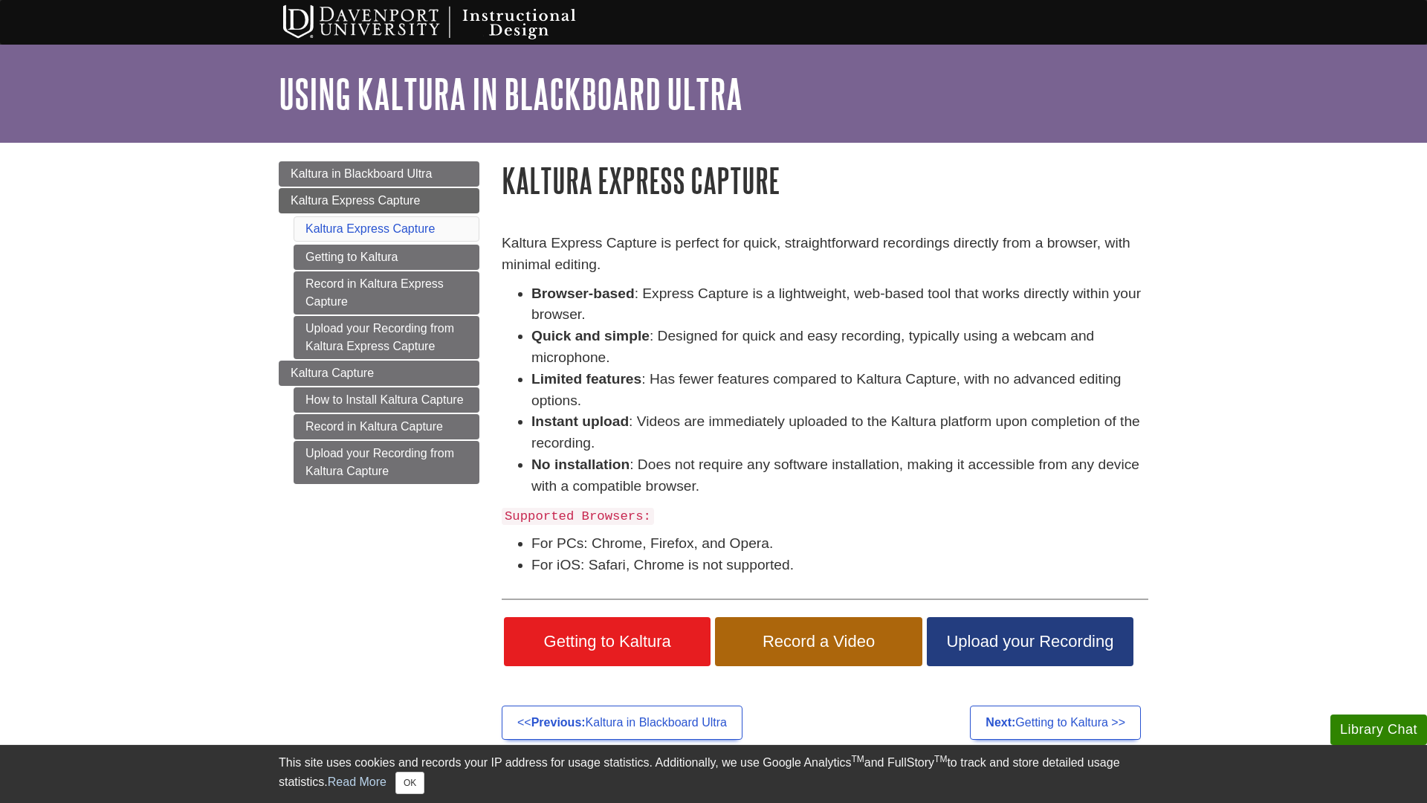 This screenshot has width=1427, height=803. Describe the element at coordinates (825, 180) in the screenshot. I see `h1: Kaltura Express Capture` at that location.